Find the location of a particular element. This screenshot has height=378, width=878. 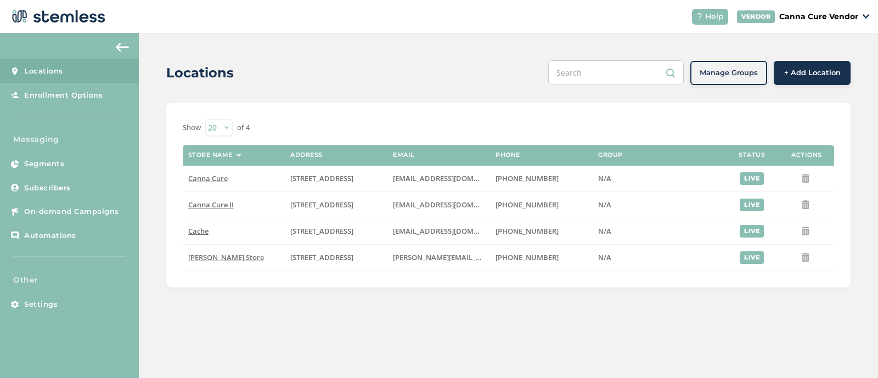

span: Canna Cure is located at coordinates (208, 178).